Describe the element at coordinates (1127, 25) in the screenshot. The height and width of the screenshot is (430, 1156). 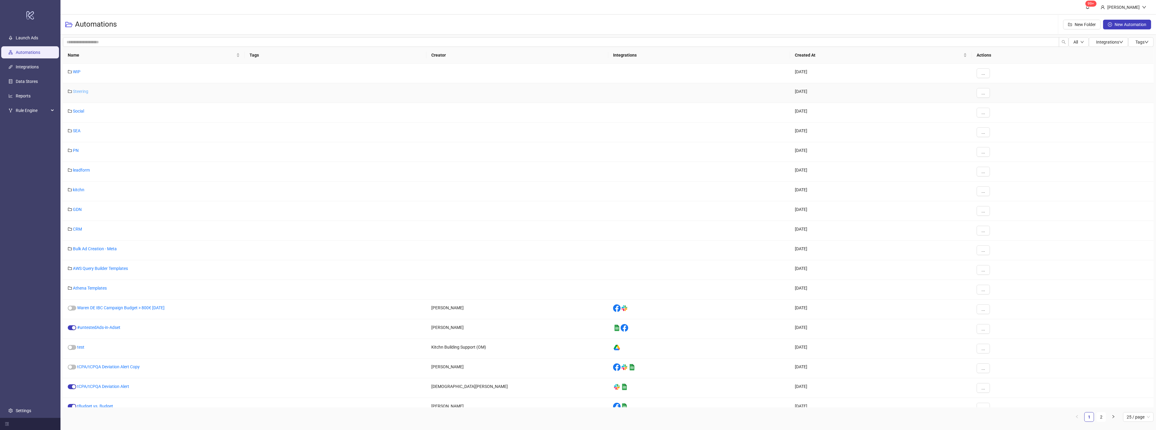
I see `button: New Automation` at that location.